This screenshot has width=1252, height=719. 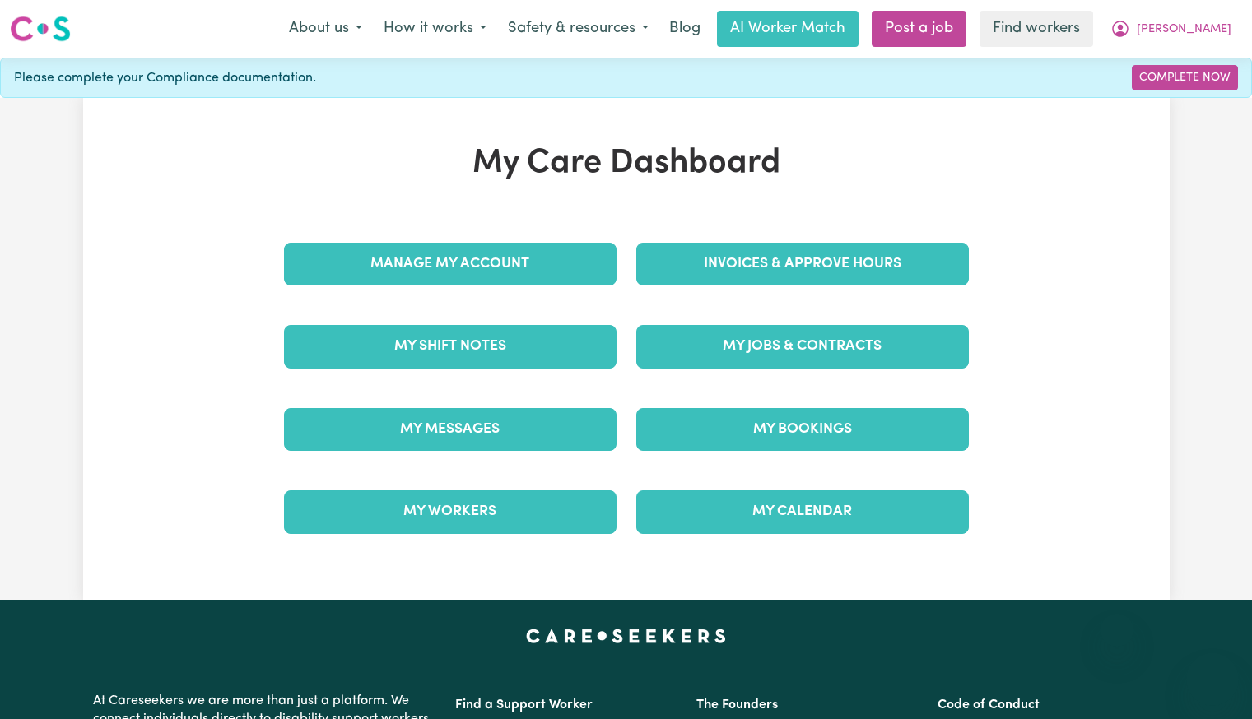 I want to click on a: My Calendar, so click(x=803, y=512).